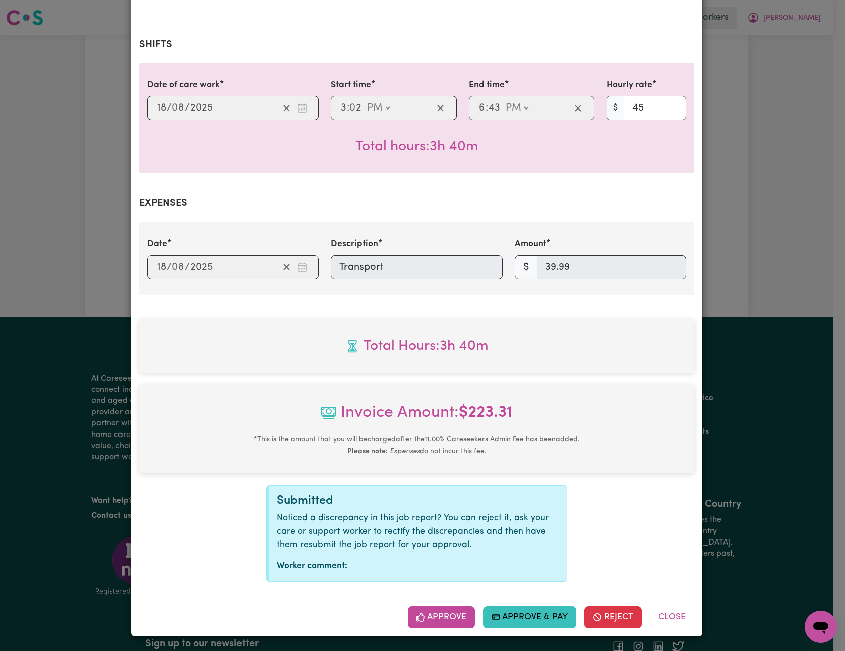 The width and height of the screenshot is (845, 651). Describe the element at coordinates (487, 85) in the screenshot. I see `label: End time` at that location.